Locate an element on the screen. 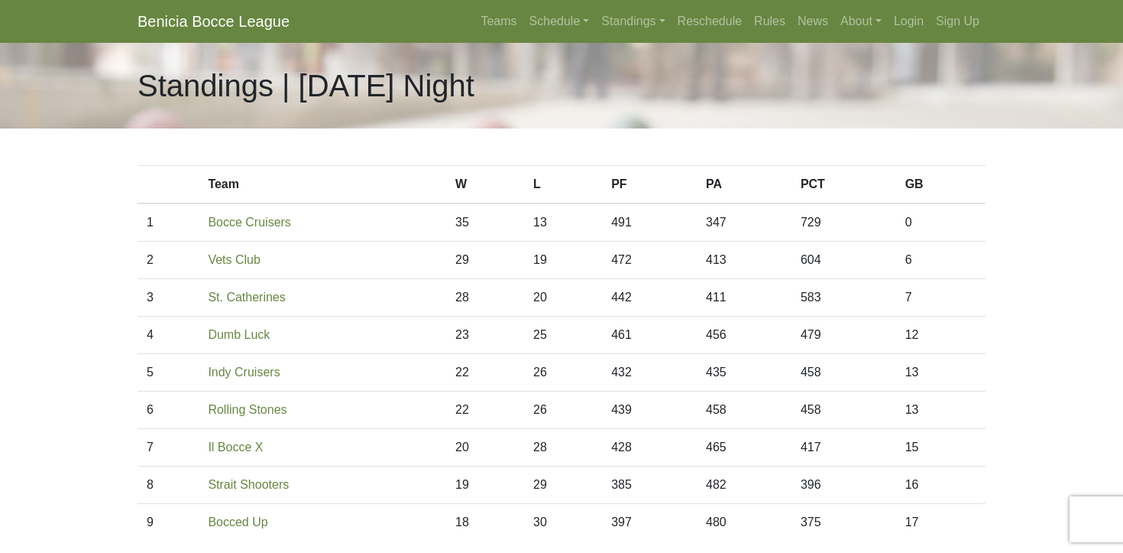  a: Rolling Stones is located at coordinates (247, 409).